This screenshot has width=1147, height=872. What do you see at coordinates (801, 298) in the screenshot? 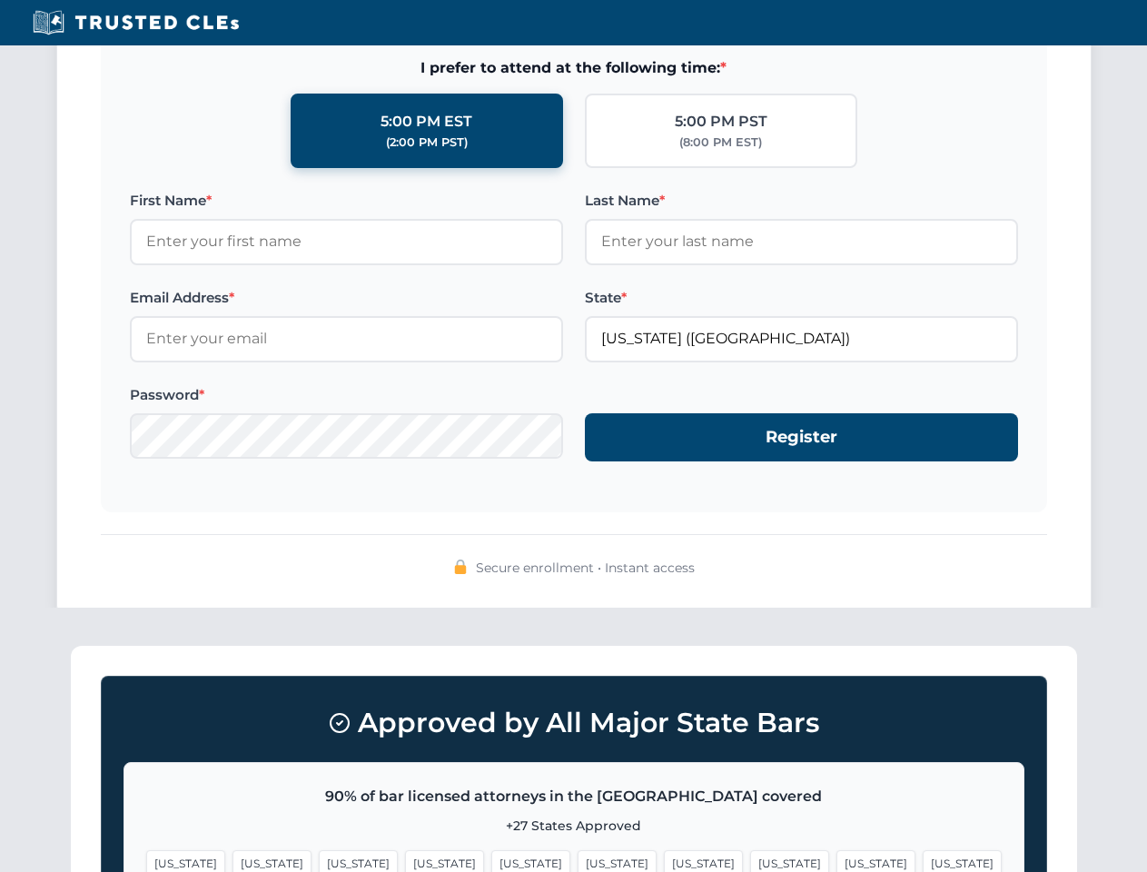
I see `label: State` at bounding box center [801, 298].